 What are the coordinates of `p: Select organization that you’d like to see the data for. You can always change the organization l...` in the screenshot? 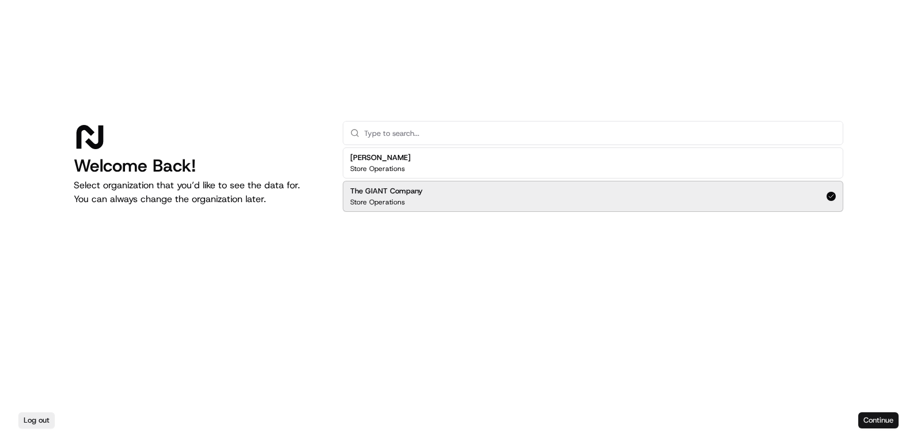 It's located at (199, 192).